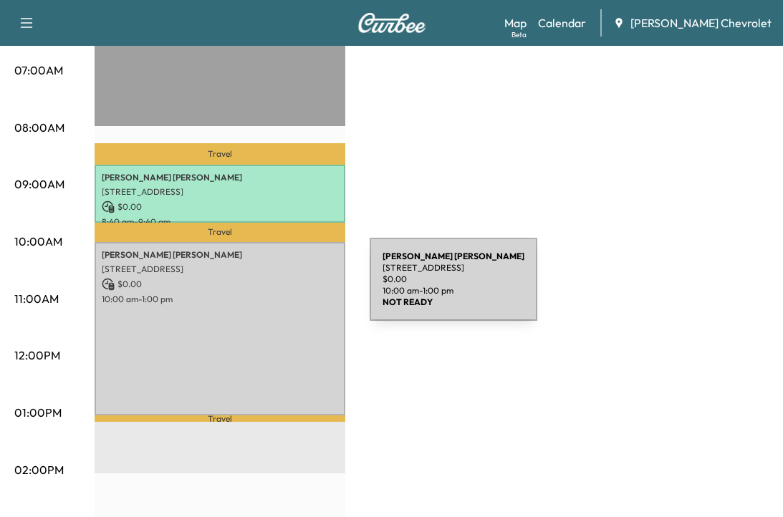  I want to click on p: 01:00PM, so click(38, 413).